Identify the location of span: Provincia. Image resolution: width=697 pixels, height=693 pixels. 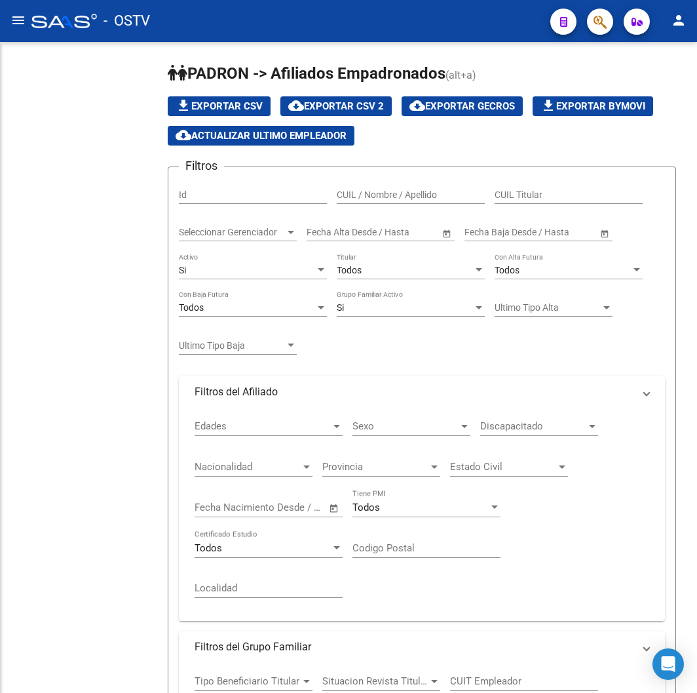
(376, 467).